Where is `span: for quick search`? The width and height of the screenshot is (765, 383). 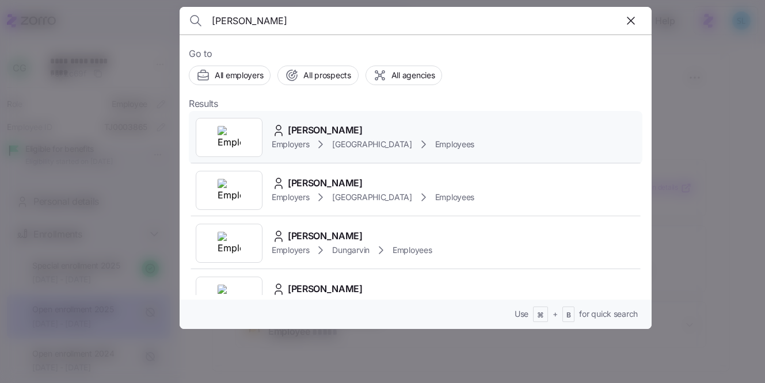
span: for quick search is located at coordinates (608, 314).